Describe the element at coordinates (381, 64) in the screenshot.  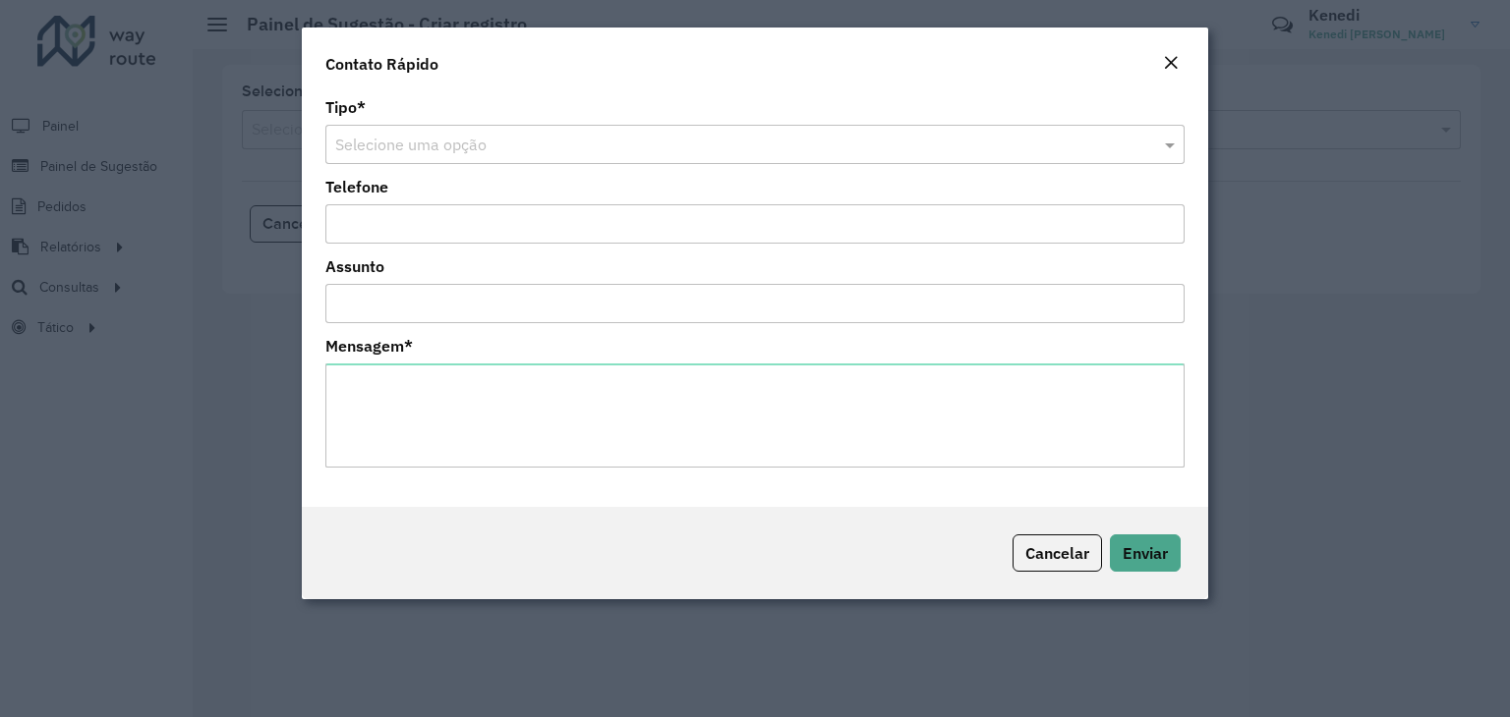
I see `h4: Contato Rápido` at that location.